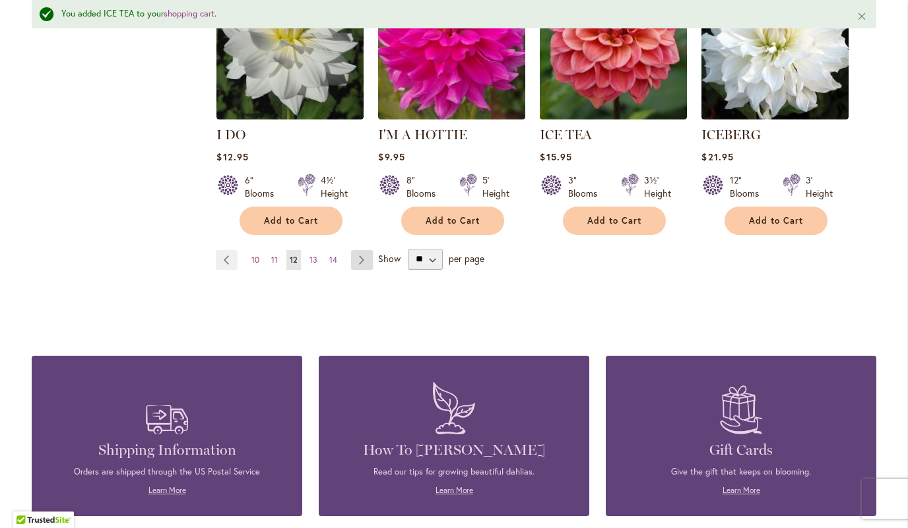 This screenshot has width=908, height=528. Describe the element at coordinates (422, 135) in the screenshot. I see `a: I'M A HOTTIE` at that location.